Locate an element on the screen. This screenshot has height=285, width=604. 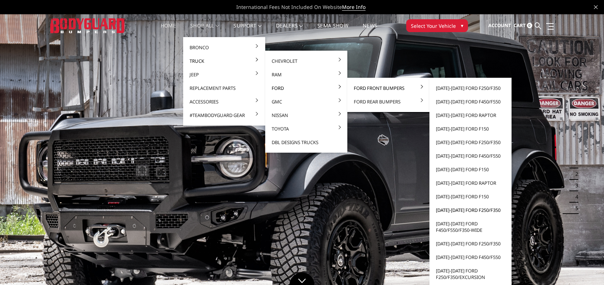
a: Account is located at coordinates (499, 26).